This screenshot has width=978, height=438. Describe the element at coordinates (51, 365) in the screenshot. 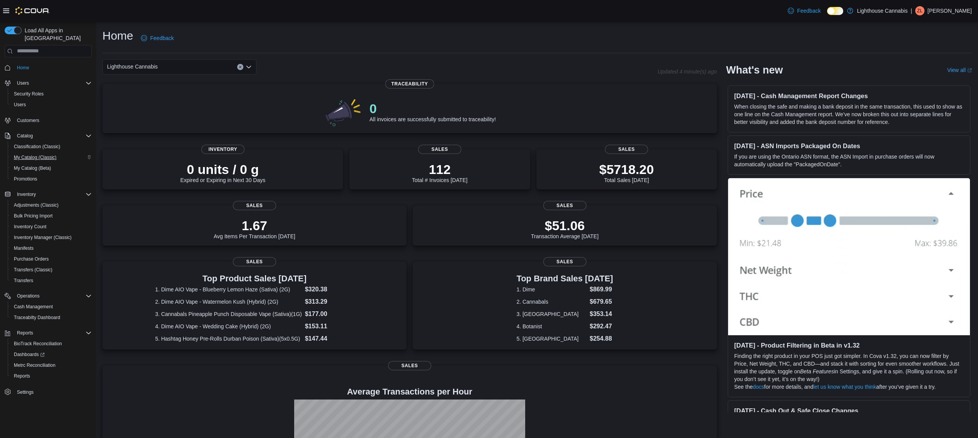

I see `button: Metrc Reconciliation` at that location.